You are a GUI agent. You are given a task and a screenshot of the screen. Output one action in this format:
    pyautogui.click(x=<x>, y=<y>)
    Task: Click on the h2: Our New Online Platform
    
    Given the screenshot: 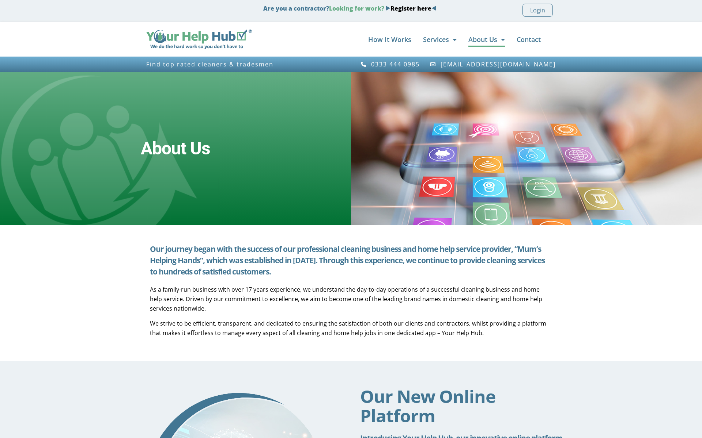 What is the action you would take?
    pyautogui.click(x=463, y=406)
    